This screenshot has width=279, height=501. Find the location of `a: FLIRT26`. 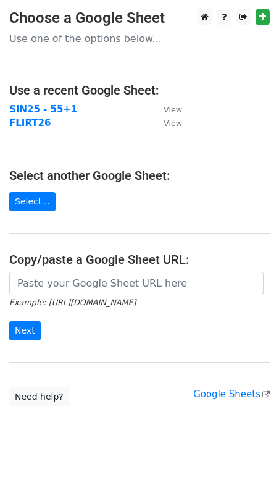

a: FLIRT26 is located at coordinates (30, 123).